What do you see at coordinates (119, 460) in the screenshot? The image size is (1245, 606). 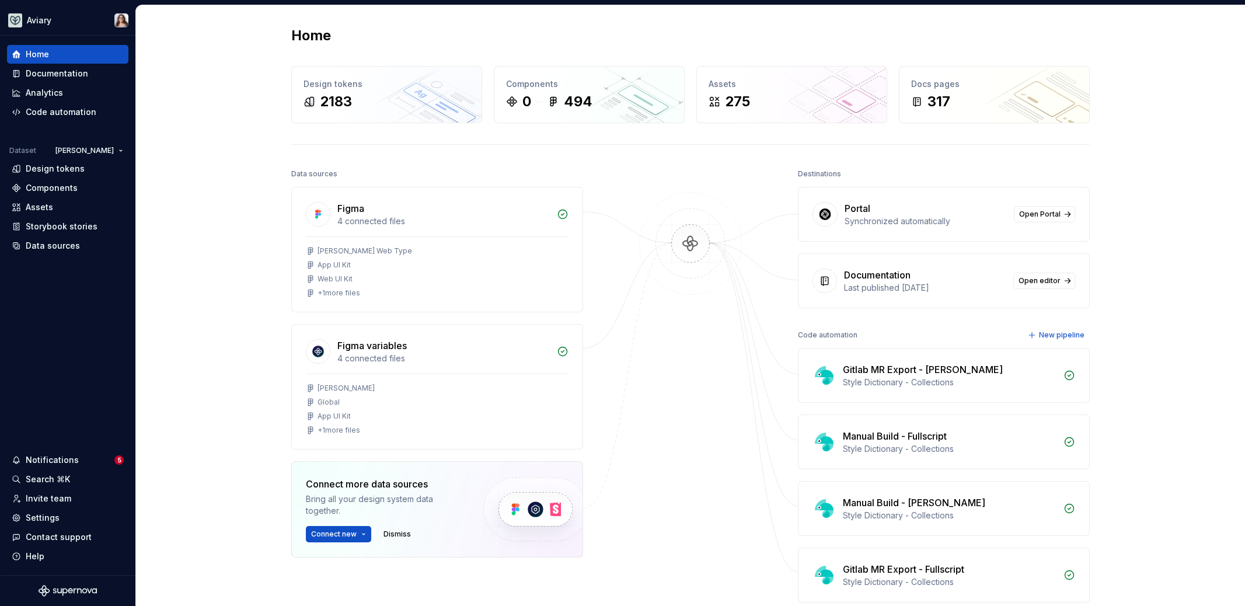 I see `span: 5` at bounding box center [119, 460].